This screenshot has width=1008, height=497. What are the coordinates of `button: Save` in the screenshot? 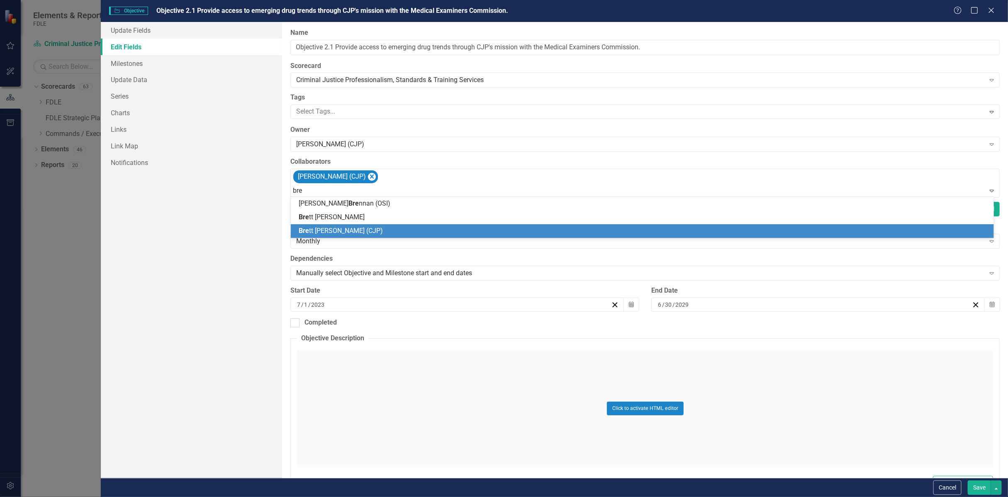 It's located at (979, 488).